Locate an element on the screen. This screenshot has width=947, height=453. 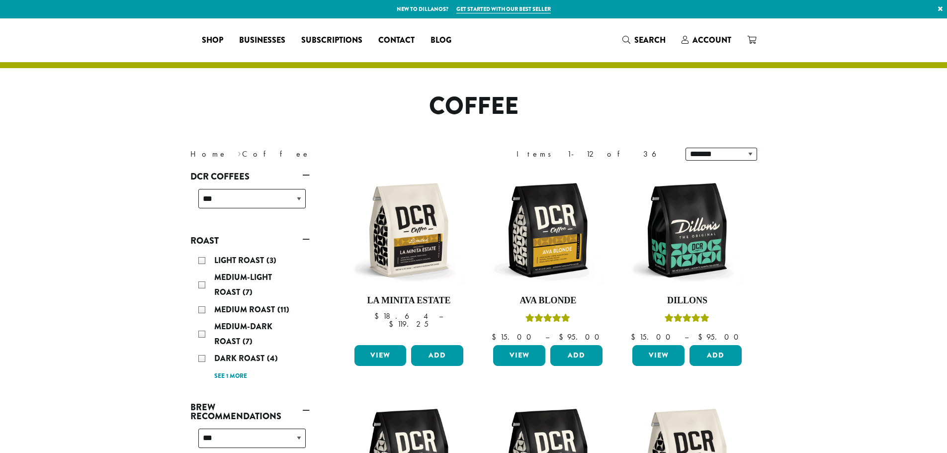
a: Shop is located at coordinates (212, 40).